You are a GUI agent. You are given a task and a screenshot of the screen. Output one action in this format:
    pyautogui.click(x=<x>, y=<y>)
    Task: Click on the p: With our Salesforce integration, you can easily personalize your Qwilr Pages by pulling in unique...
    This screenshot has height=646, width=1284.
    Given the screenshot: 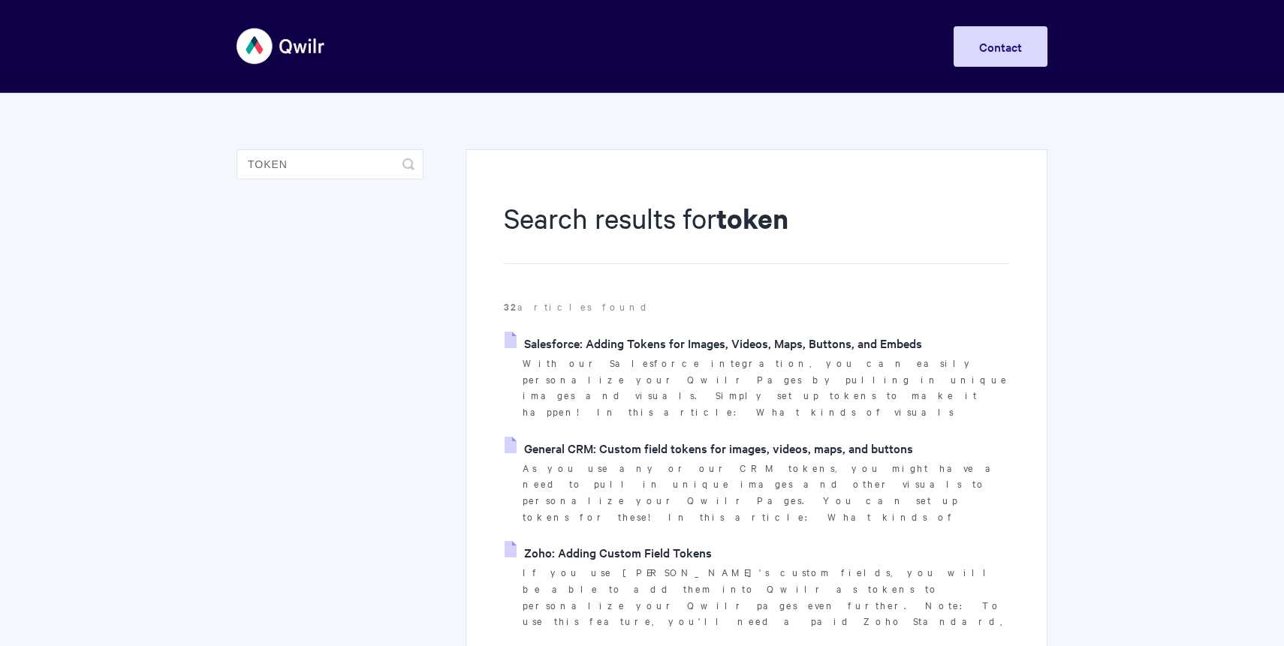 What is the action you would take?
    pyautogui.click(x=766, y=387)
    